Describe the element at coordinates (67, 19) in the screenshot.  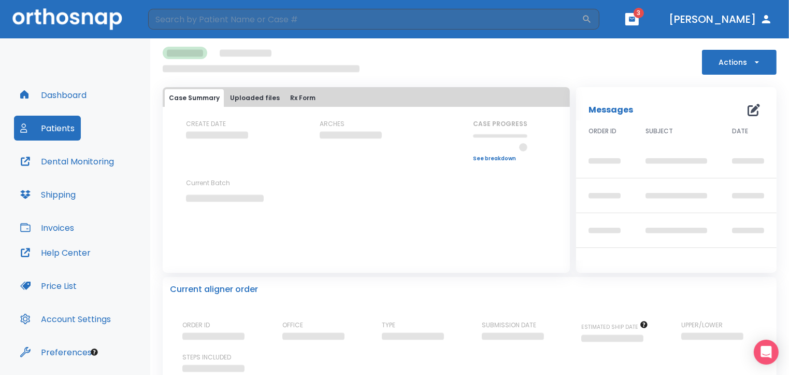
I see `img: Orthosnap` at that location.